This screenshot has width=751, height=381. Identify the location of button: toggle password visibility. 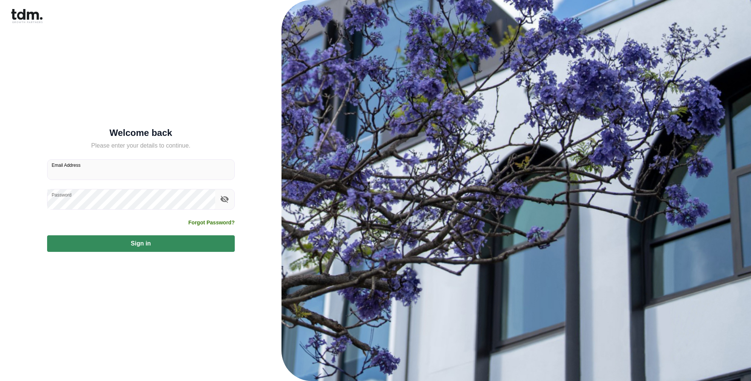
(225, 199).